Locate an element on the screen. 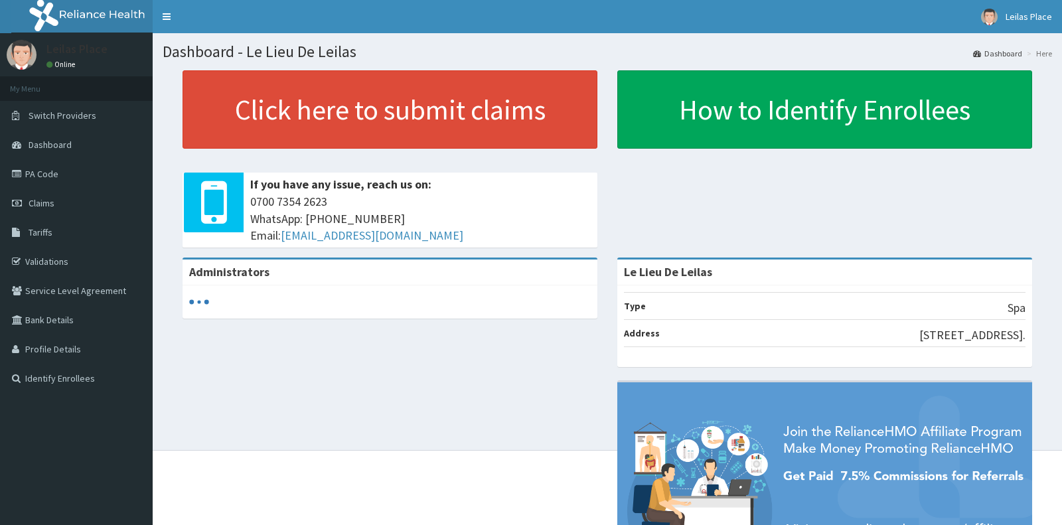  span: Leilas Place is located at coordinates (1029, 17).